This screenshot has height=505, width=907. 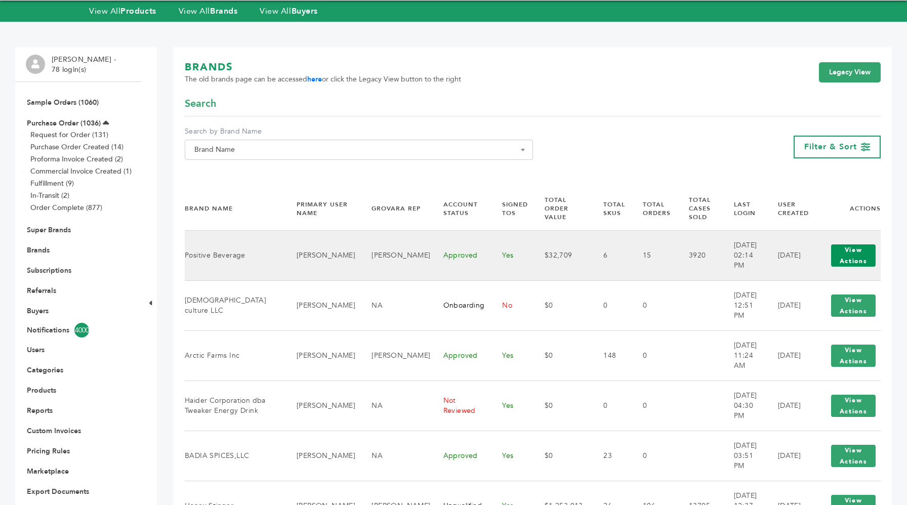 I want to click on a: Reports, so click(x=39, y=411).